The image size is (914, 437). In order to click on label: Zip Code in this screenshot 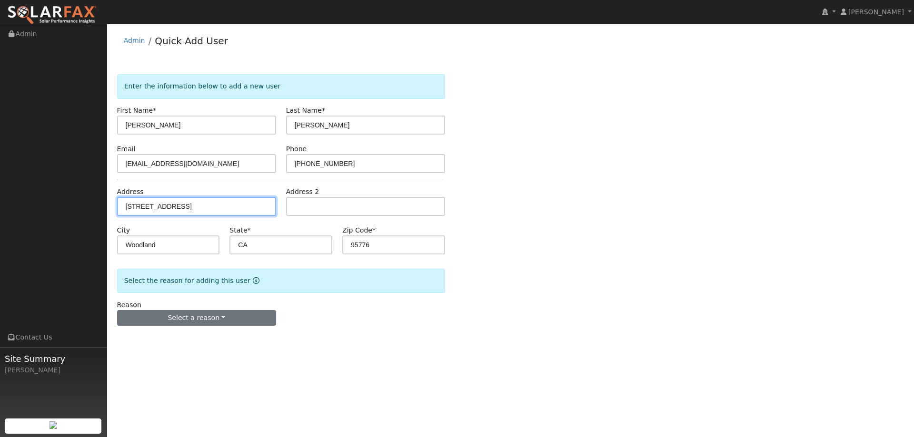, I will do `click(359, 230)`.